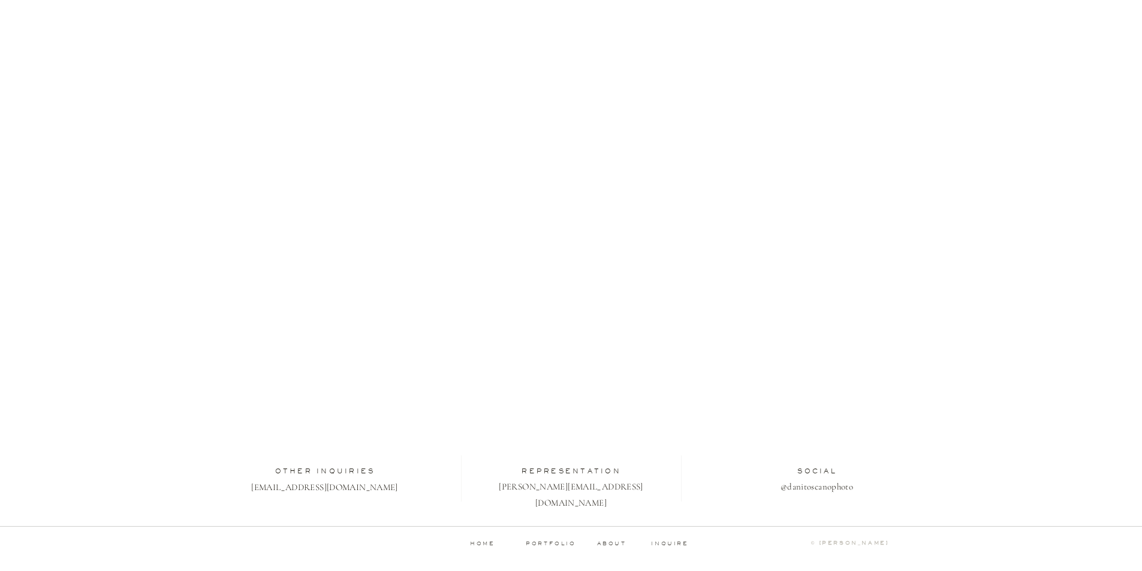 This screenshot has height=571, width=1142. What do you see at coordinates (817, 486) in the screenshot?
I see `a: @danitoscanophoto` at bounding box center [817, 486].